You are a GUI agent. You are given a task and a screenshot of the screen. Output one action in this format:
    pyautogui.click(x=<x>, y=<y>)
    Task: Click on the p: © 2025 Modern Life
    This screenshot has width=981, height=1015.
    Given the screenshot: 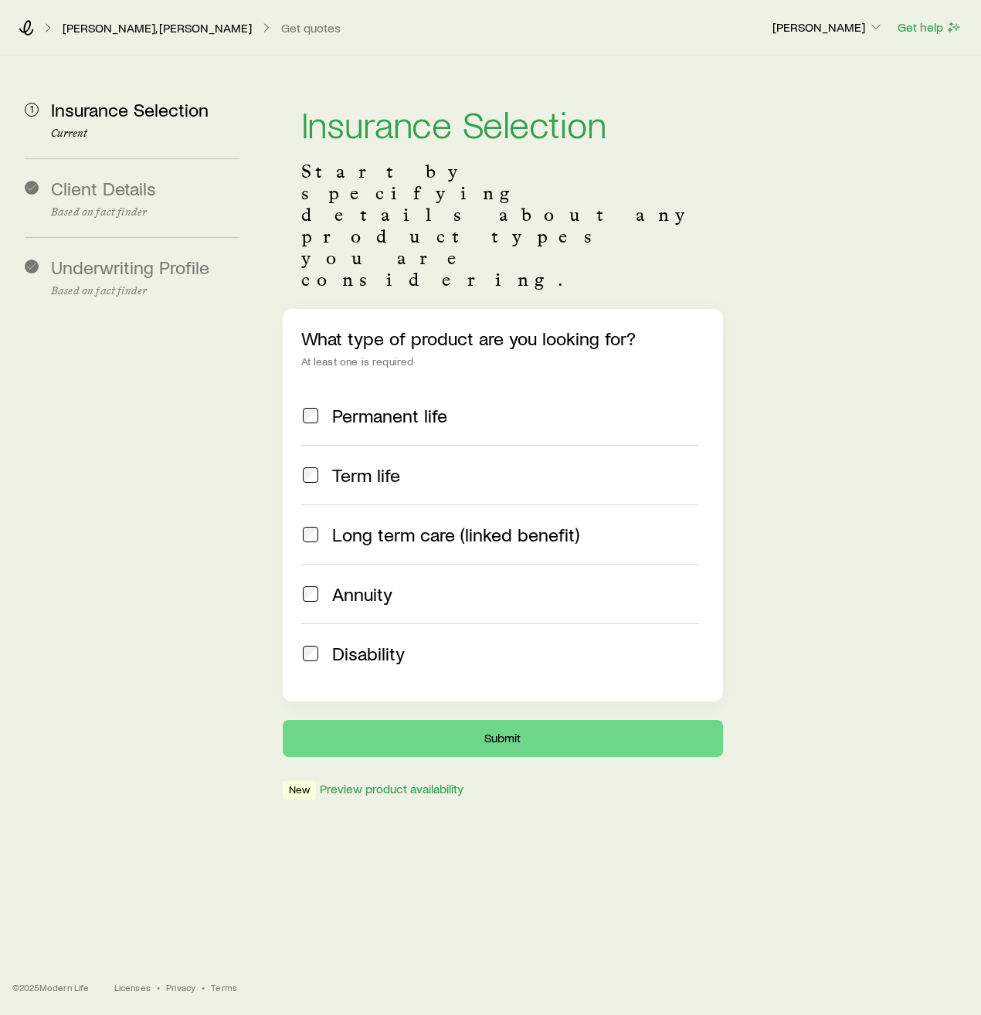 What is the action you would take?
    pyautogui.click(x=51, y=987)
    